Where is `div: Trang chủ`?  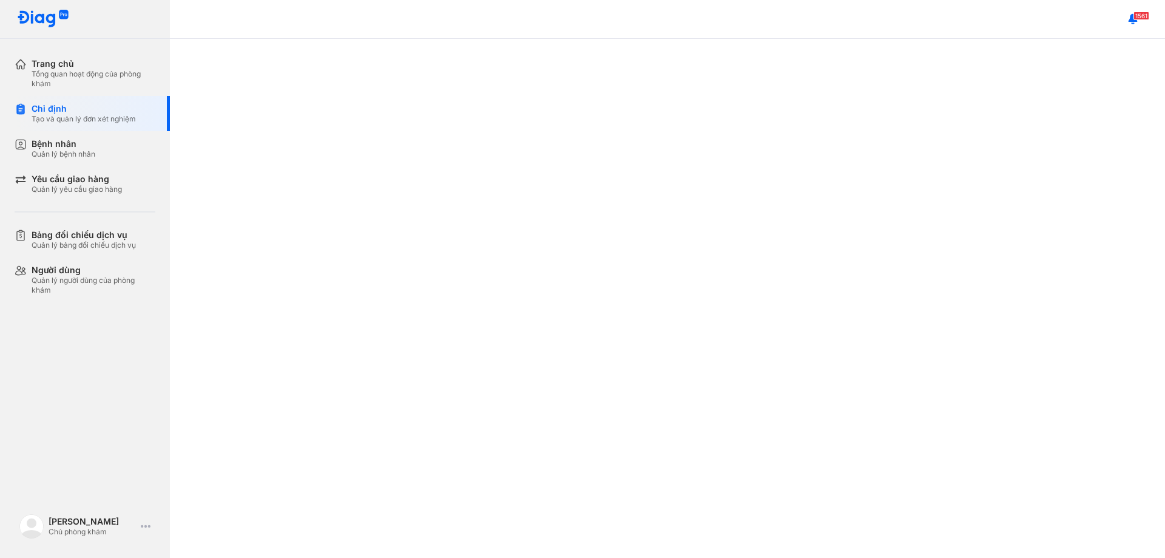 div: Trang chủ is located at coordinates (93, 64).